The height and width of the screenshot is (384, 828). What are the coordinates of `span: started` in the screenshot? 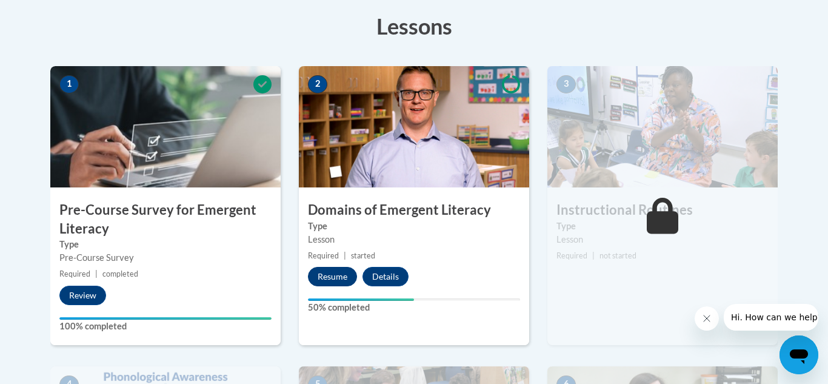 It's located at (363, 255).